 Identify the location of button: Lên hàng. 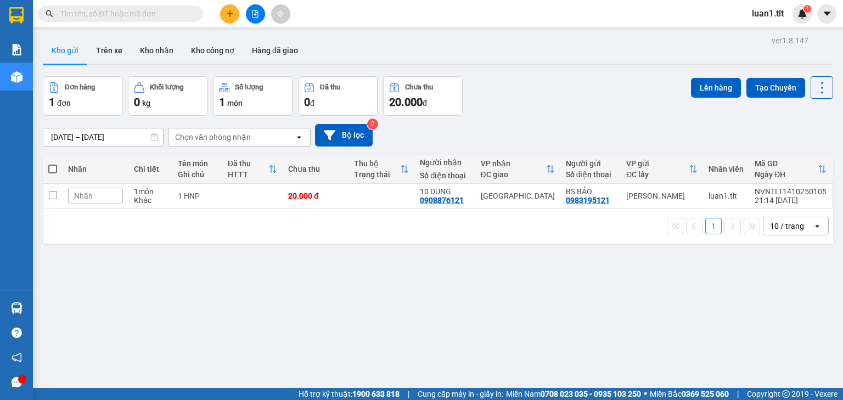
(716, 88).